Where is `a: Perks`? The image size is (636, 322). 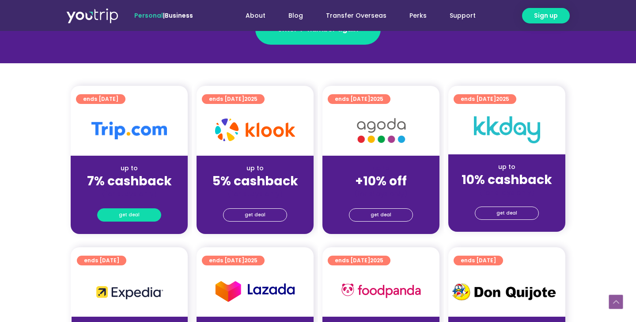
a: Perks is located at coordinates (418, 15).